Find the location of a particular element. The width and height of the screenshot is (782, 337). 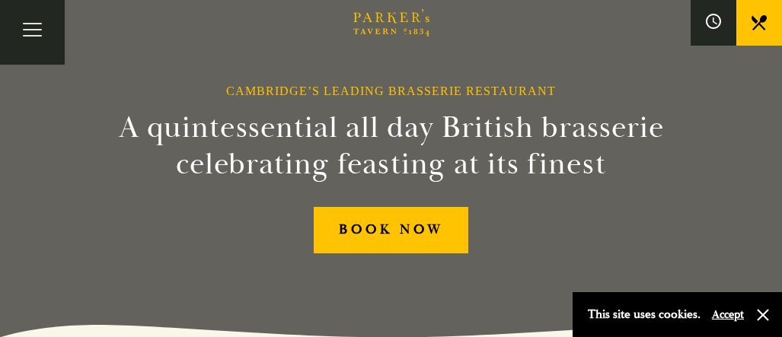

button: Close and accept is located at coordinates (763, 315).